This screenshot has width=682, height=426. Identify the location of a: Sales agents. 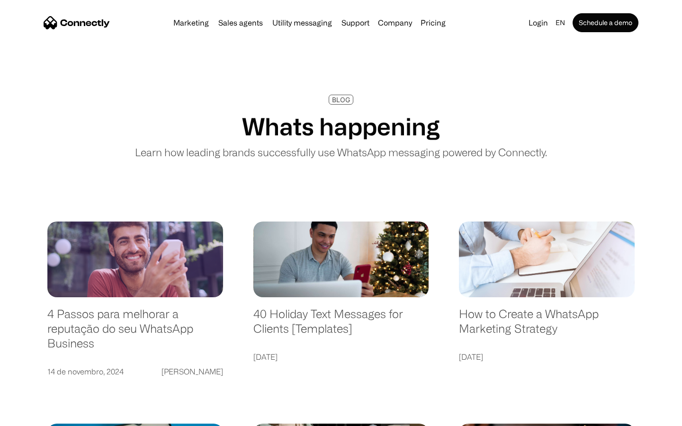
(241, 23).